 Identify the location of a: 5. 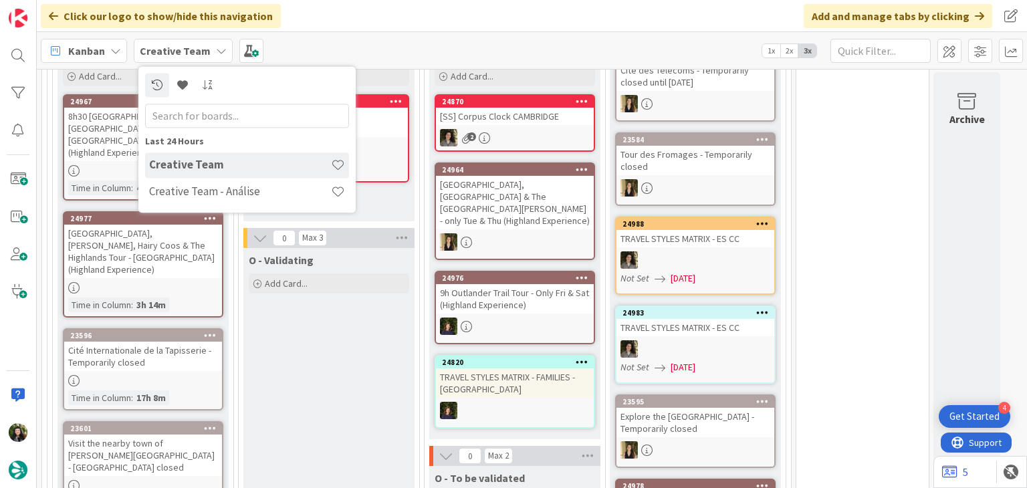
(955, 472).